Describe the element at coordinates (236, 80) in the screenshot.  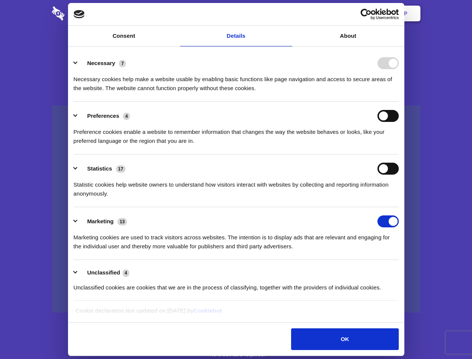
I see `h4: Auto-redaction of sensitive data, encrypted data sharing and self-destructing private chats. Shar...` at that location.